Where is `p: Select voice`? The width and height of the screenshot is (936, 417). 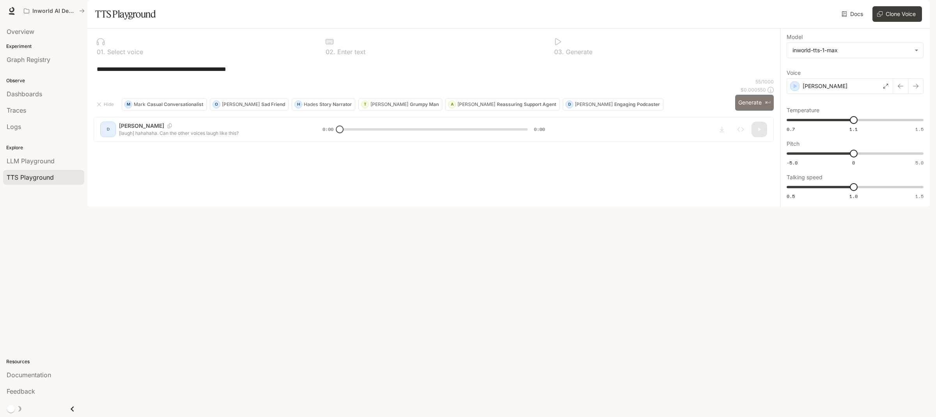
p: Select voice is located at coordinates (124, 52).